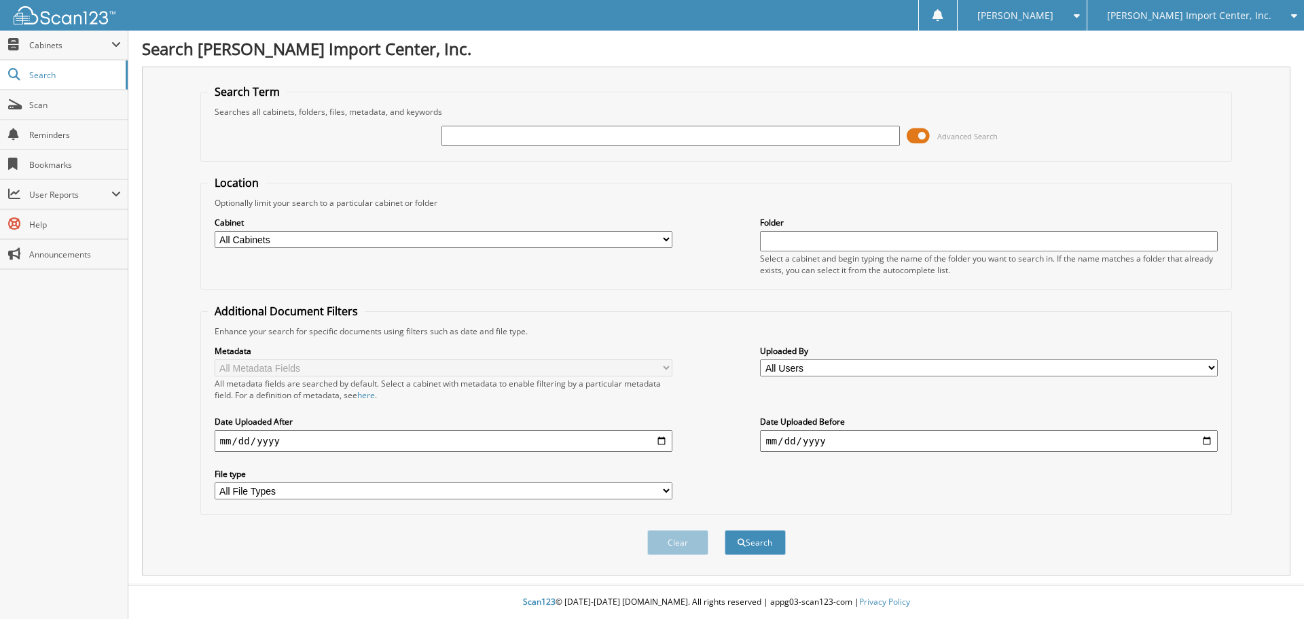  What do you see at coordinates (989, 222) in the screenshot?
I see `label: Folder` at bounding box center [989, 222].